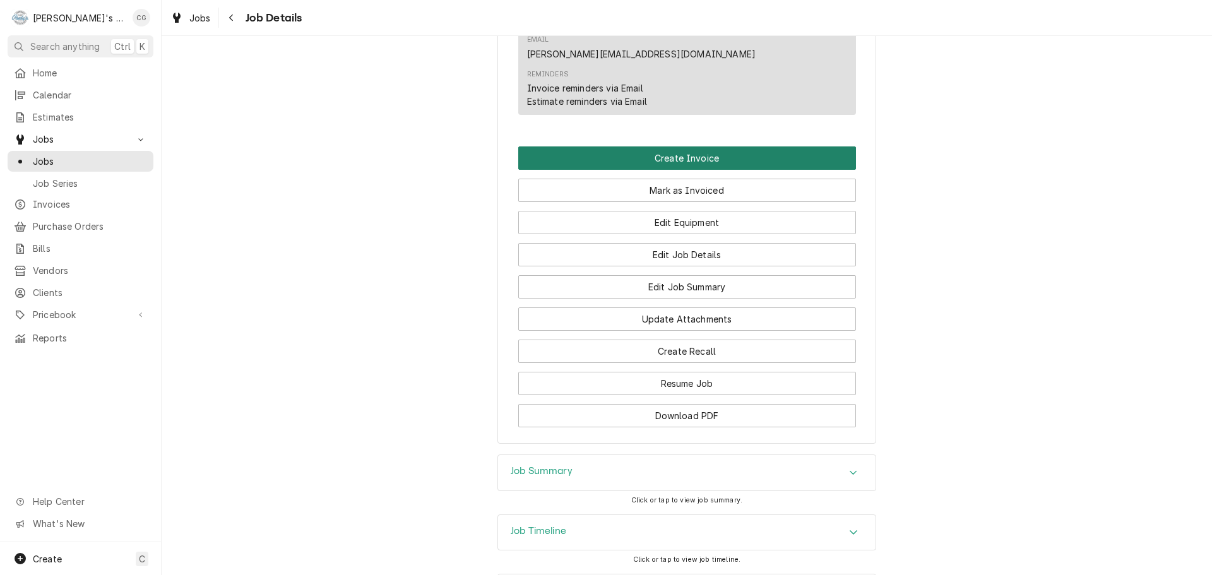  What do you see at coordinates (141, 18) in the screenshot?
I see `div: CG` at bounding box center [141, 18].